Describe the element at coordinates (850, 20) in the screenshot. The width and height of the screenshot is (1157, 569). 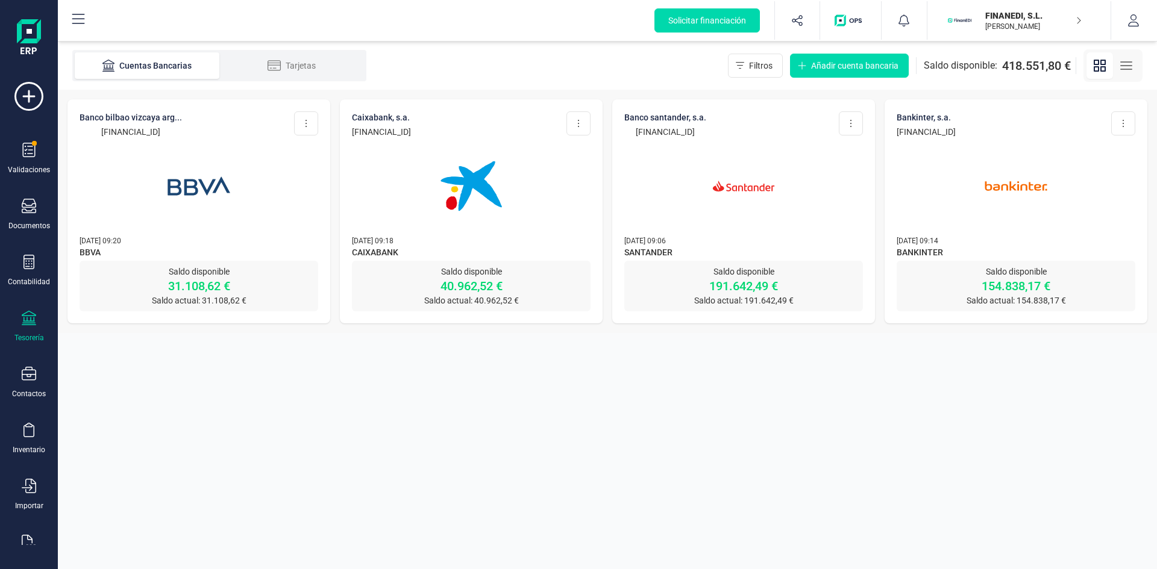
I see `img: Logo de OPS` at that location.